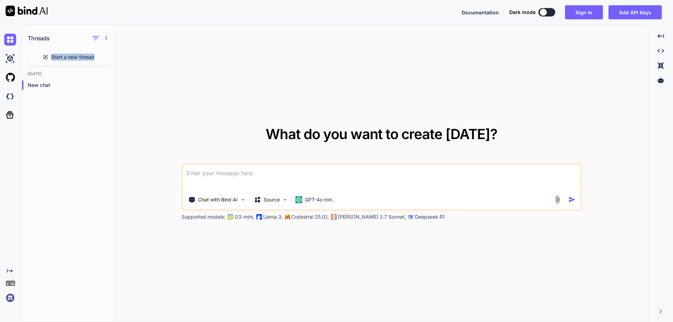  I want to click on span: Start a new thread, so click(73, 57).